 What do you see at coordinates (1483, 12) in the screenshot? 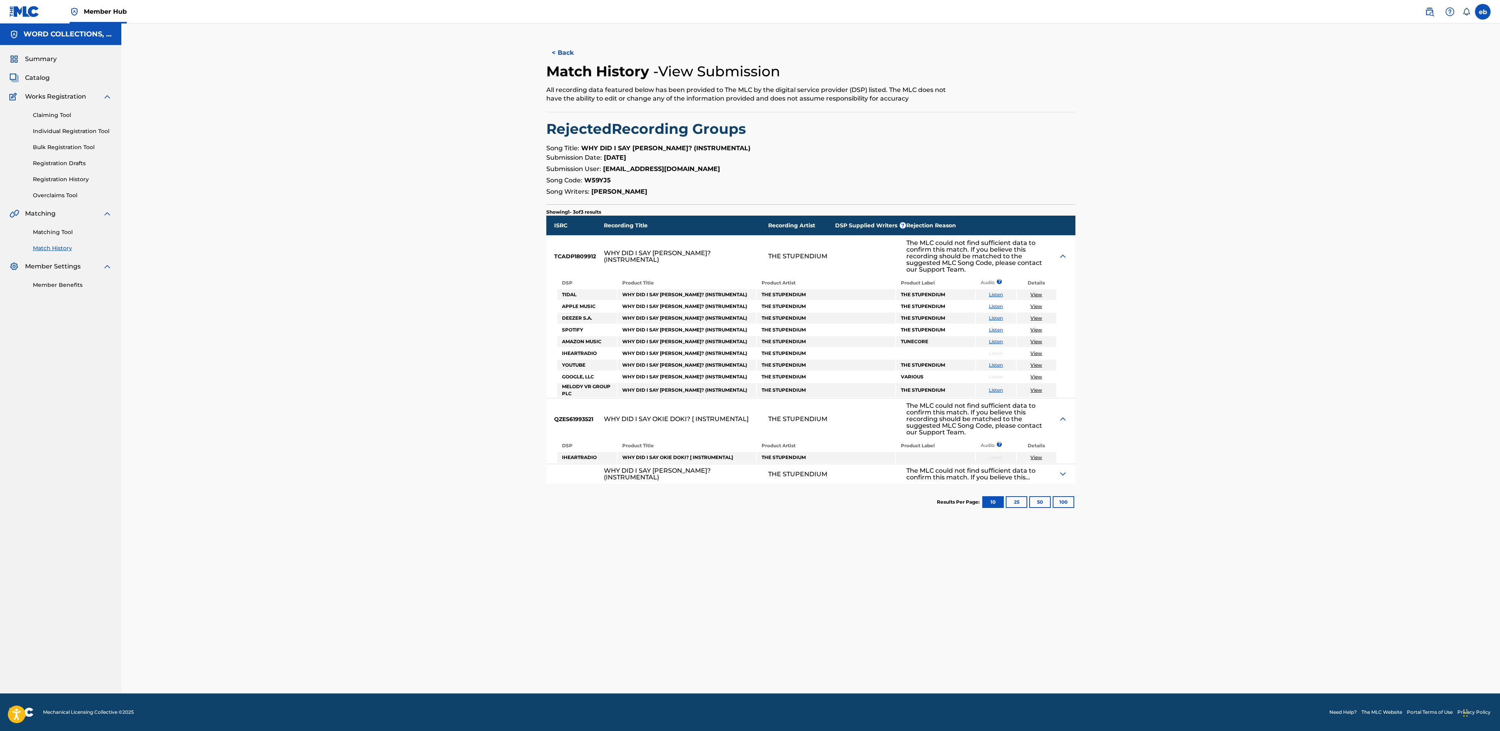
I see `div: User Menu` at bounding box center [1483, 12].